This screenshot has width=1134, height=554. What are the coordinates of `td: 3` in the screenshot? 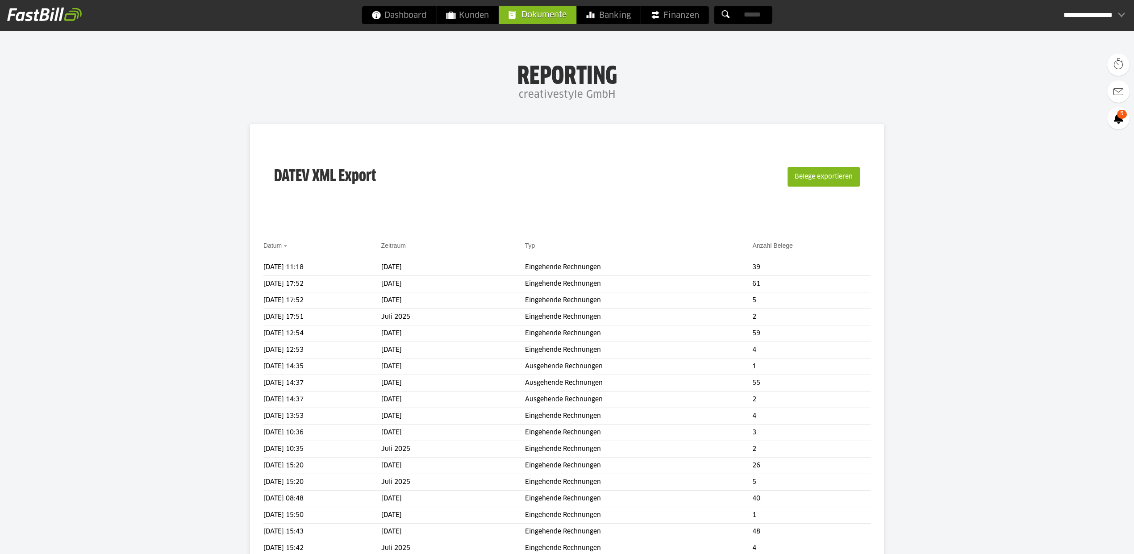 It's located at (811, 433).